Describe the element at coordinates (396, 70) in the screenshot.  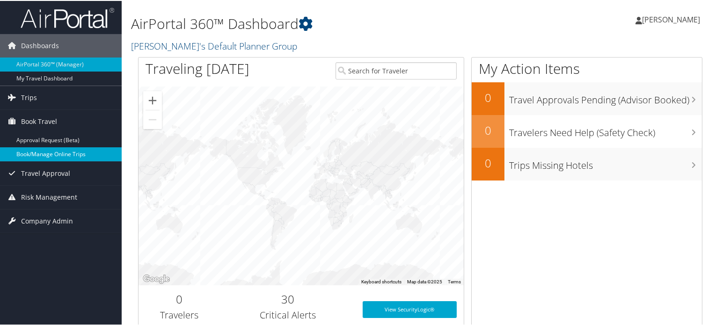
I see `input: Search for Traveler` at that location.